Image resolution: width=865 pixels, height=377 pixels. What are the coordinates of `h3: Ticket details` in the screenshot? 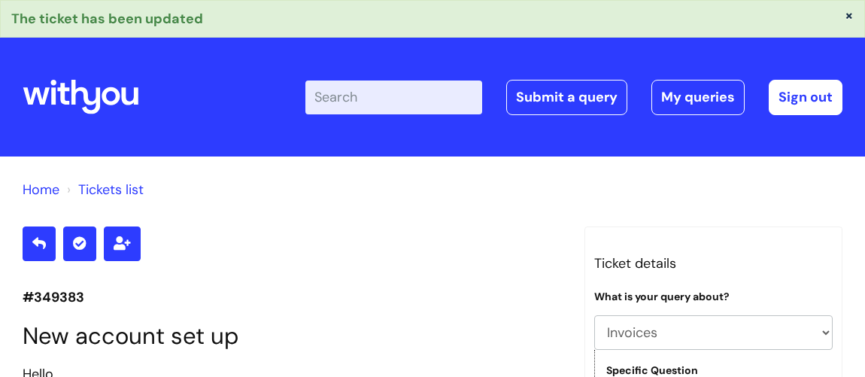 It's located at (713, 263).